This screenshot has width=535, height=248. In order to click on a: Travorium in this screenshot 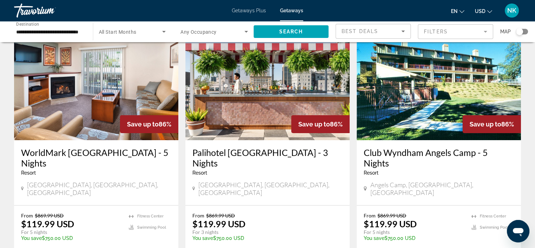, I will do `click(49, 11)`.